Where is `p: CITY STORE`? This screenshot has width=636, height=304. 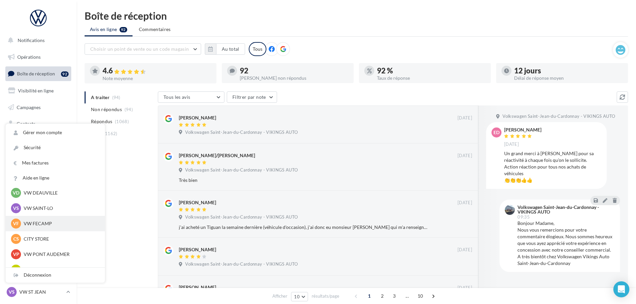
p: CITY STORE is located at coordinates (60, 239).